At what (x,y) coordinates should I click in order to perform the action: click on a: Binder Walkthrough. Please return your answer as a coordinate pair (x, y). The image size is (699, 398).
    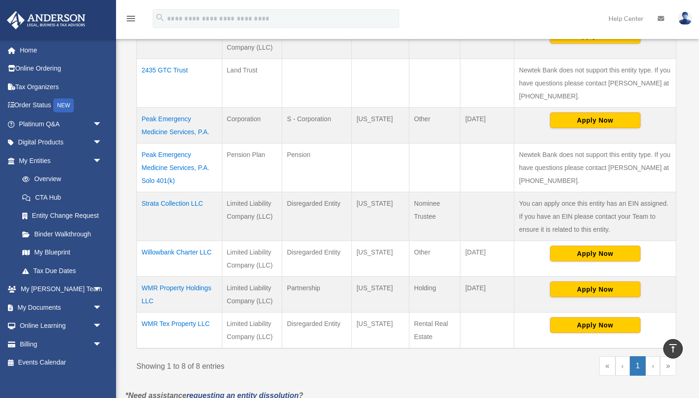
    Looking at the image, I should click on (62, 234).